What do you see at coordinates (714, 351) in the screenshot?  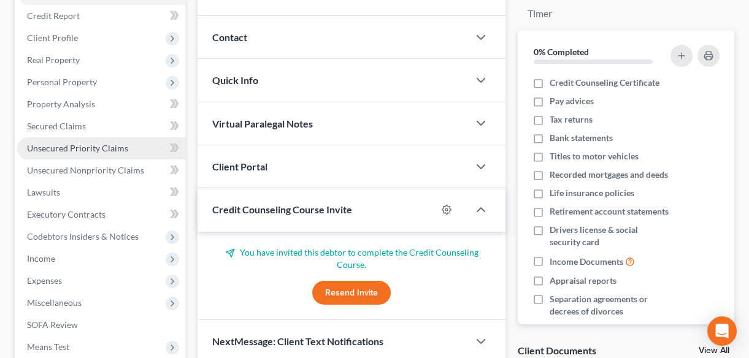 I see `a: View All` at bounding box center [714, 351].